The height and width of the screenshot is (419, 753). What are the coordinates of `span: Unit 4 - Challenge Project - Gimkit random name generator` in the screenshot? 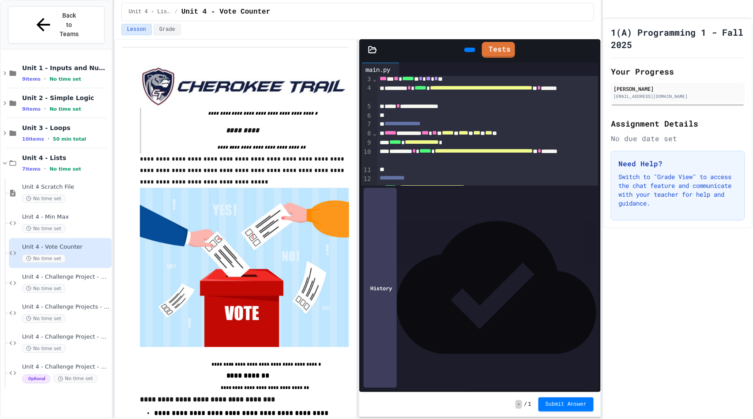 It's located at (66, 277).